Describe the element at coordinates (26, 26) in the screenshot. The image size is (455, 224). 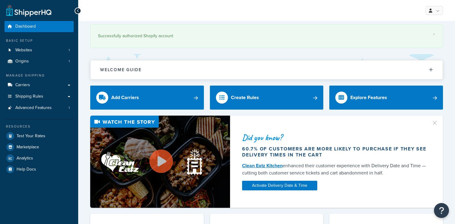
I see `span: Dashboard` at that location.